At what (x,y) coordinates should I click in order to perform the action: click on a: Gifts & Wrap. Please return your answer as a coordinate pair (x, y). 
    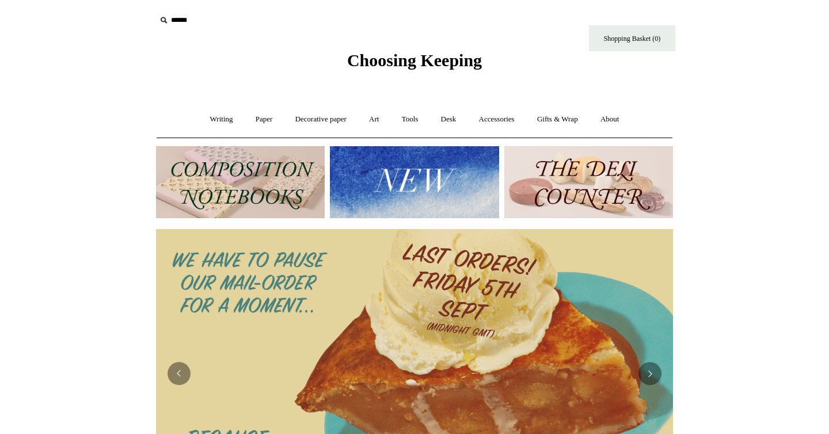
    Looking at the image, I should click on (557, 119).